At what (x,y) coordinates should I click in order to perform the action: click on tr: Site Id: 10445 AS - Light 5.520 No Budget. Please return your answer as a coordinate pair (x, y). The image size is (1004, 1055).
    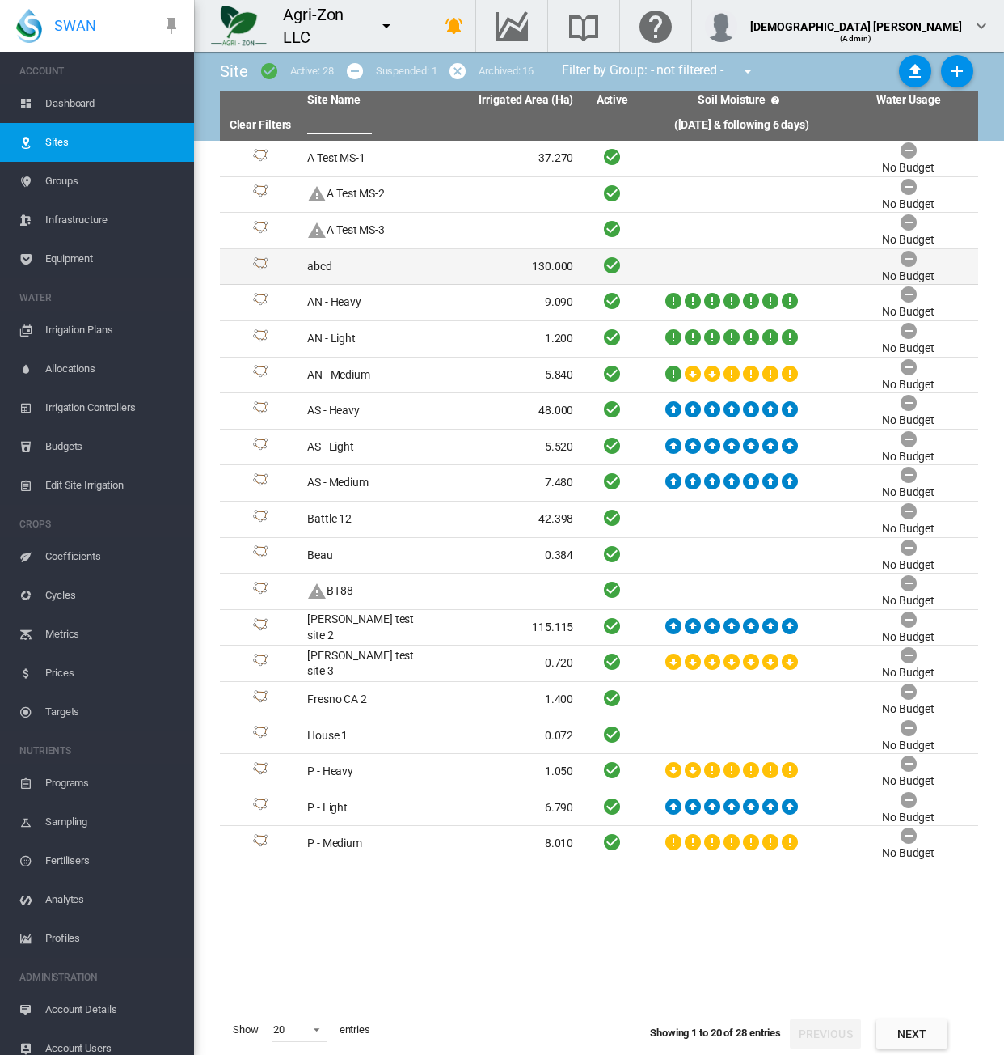
    Looking at the image, I should click on (599, 447).